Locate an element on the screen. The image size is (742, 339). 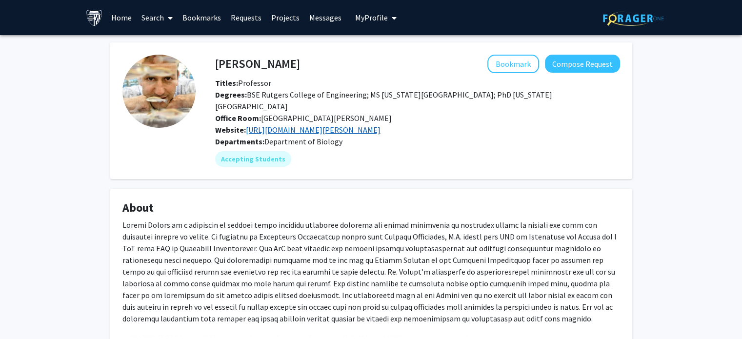
img: Profile Picture is located at coordinates (159, 91).